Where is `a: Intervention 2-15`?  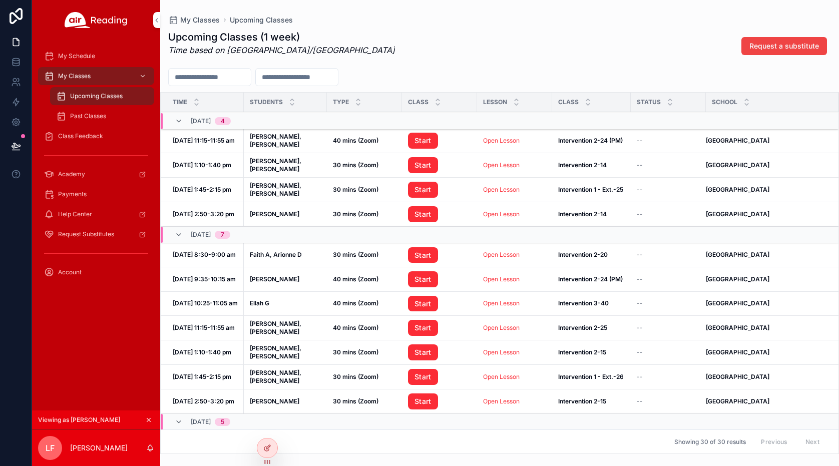
a: Intervention 2-15 is located at coordinates (591, 352).